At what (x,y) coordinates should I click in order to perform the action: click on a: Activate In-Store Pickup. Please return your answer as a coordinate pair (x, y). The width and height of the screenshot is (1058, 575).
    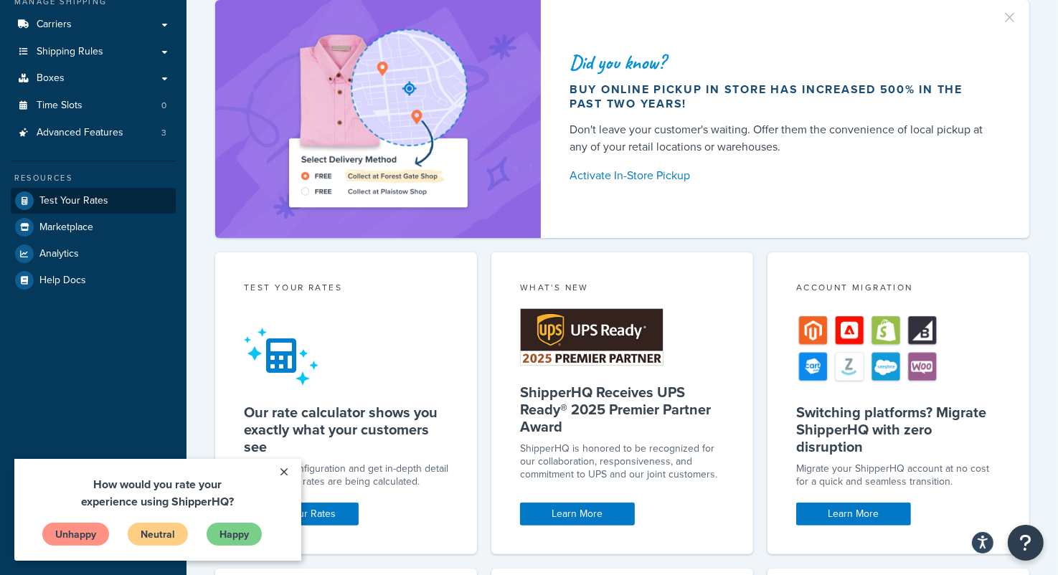
    Looking at the image, I should click on (782, 176).